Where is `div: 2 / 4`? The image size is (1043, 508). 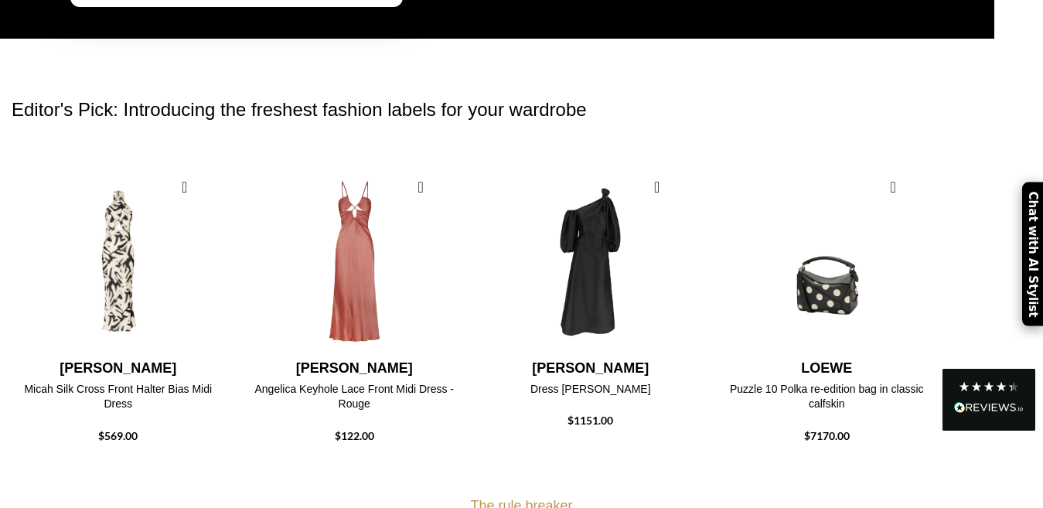
div: 2 / 4 is located at coordinates (355, 307).